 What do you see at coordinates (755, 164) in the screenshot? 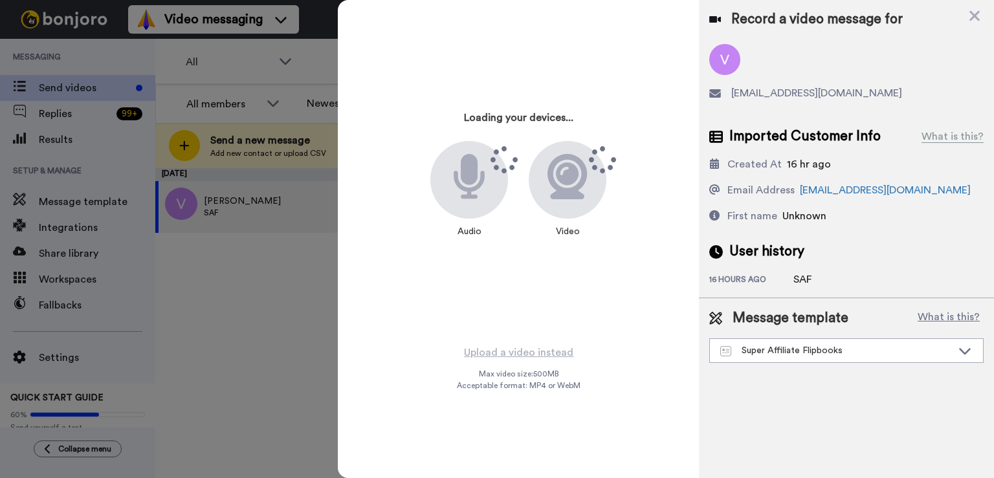
I see `div: Created At` at bounding box center [755, 164].